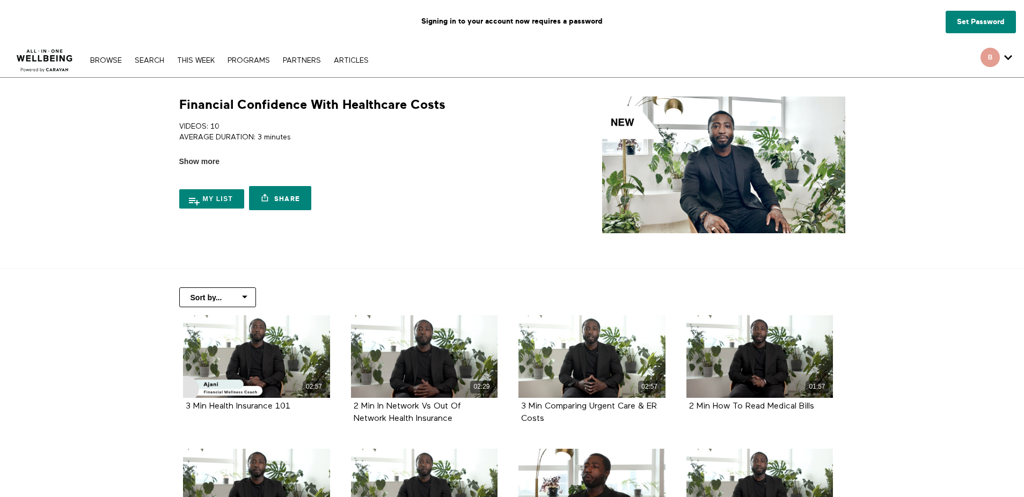 The width and height of the screenshot is (1024, 497). What do you see at coordinates (817, 387) in the screenshot?
I see `div: 01:57` at bounding box center [817, 387].